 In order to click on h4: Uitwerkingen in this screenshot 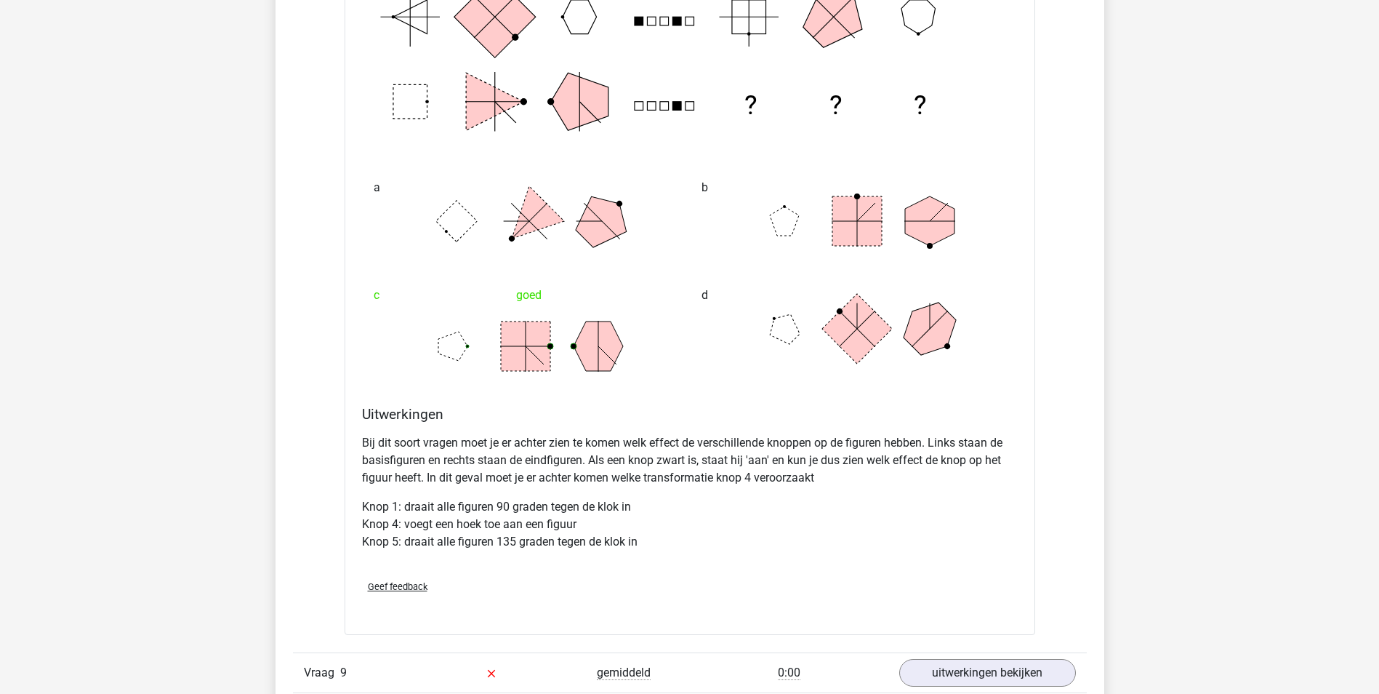, I will do `click(690, 414)`.